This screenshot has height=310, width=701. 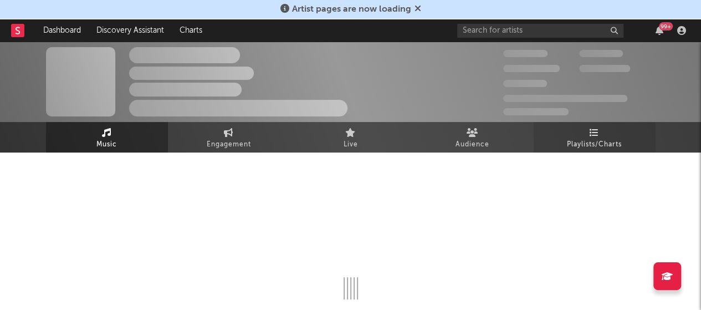 What do you see at coordinates (351, 145) in the screenshot?
I see `span: Live` at bounding box center [351, 145].